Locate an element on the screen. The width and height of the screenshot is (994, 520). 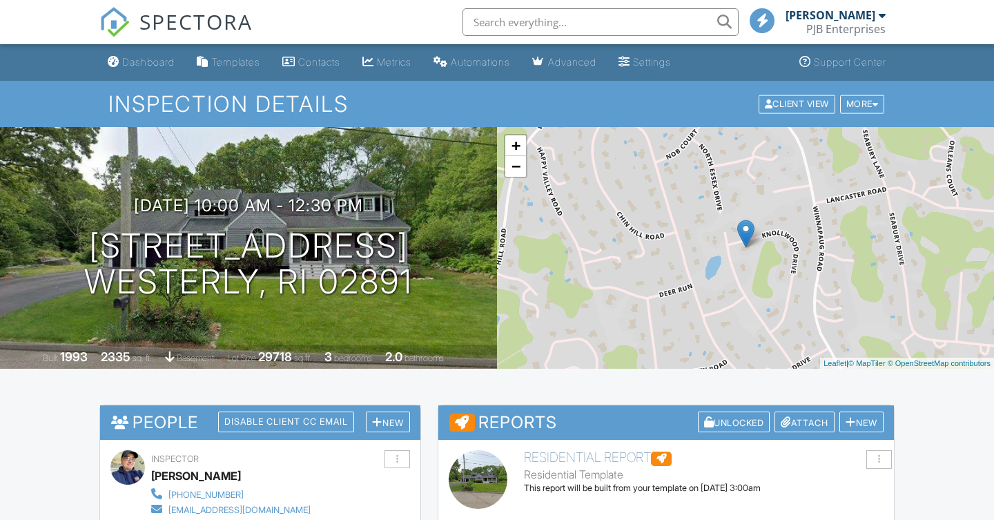
a: Zoom in is located at coordinates (516, 146).